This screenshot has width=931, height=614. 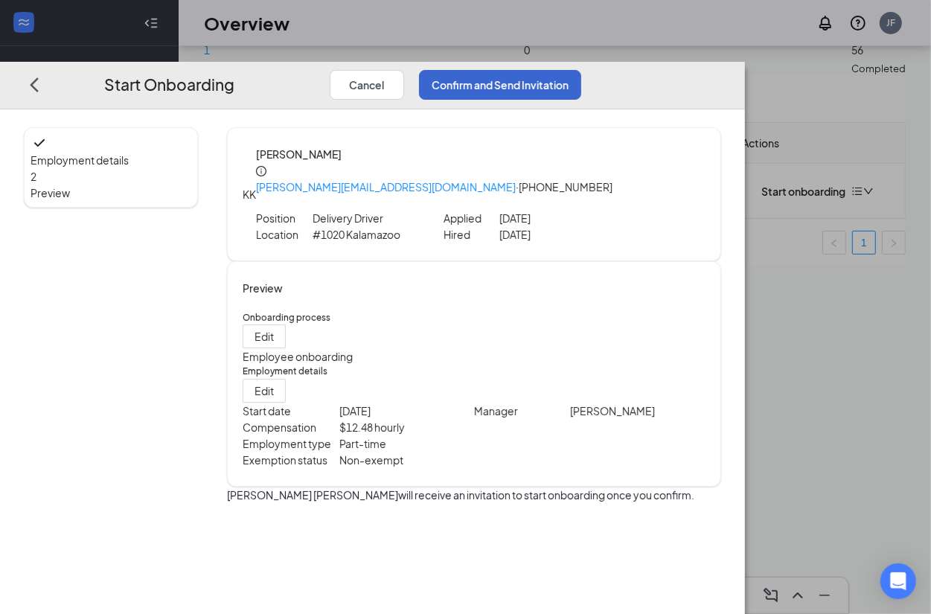 What do you see at coordinates (290, 443) in the screenshot?
I see `p: Employment type` at bounding box center [290, 443].